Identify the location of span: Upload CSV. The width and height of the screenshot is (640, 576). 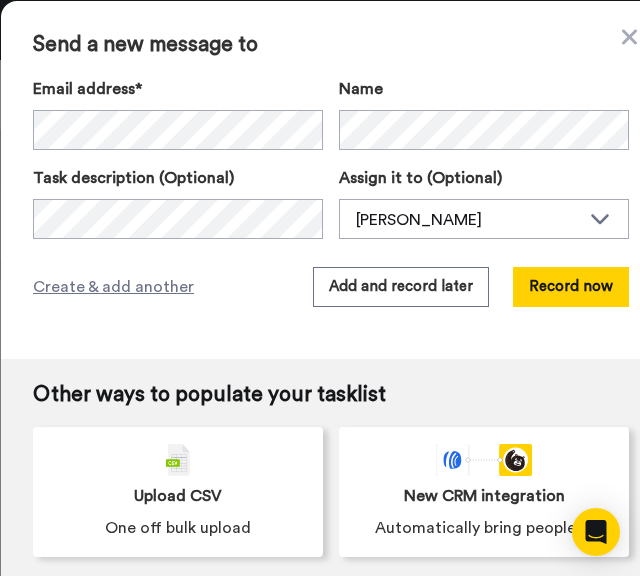
(178, 496).